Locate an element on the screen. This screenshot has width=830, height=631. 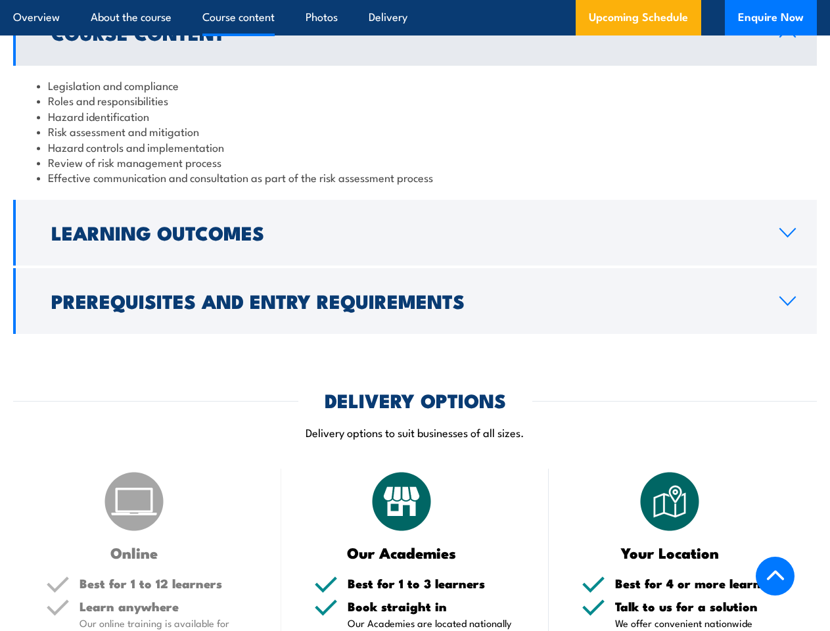
li: Effective communication and consultation as part of the risk assessment process is located at coordinates (415, 177).